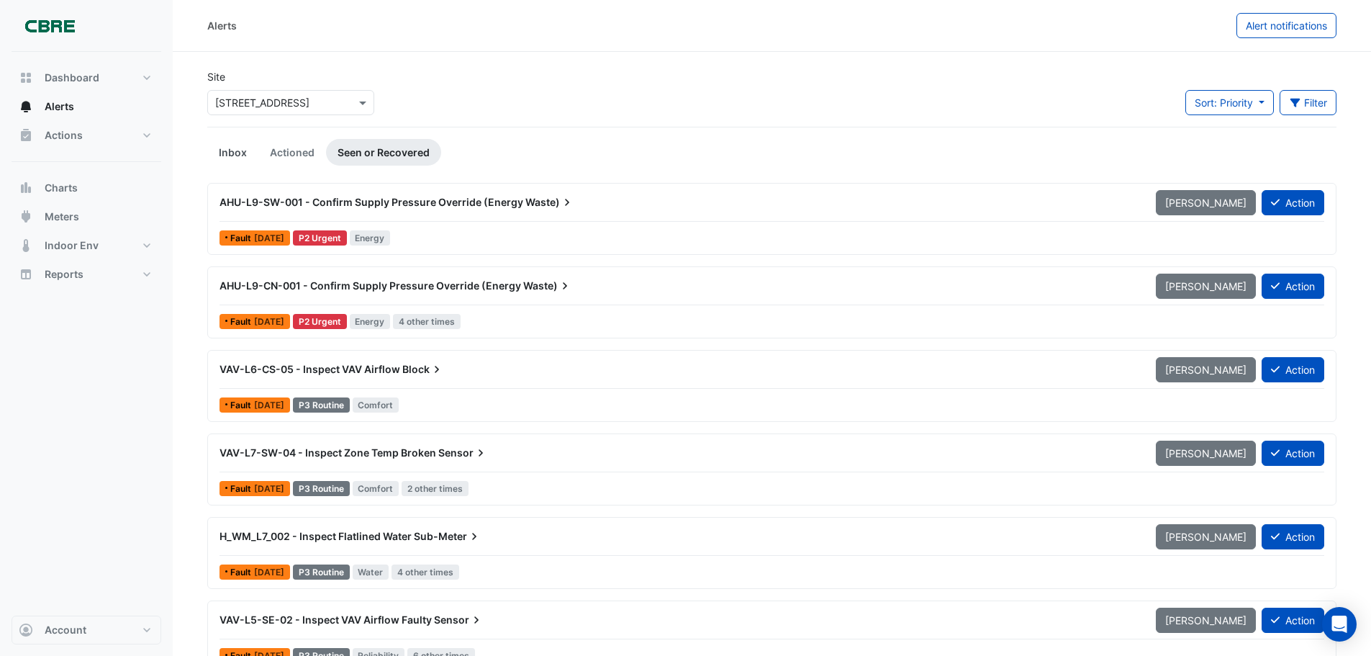 The width and height of the screenshot is (1371, 656). Describe the element at coordinates (327, 452) in the screenshot. I see `span: VAV-L7-SW-04 - Inspect Zone Temp Broken` at that location.